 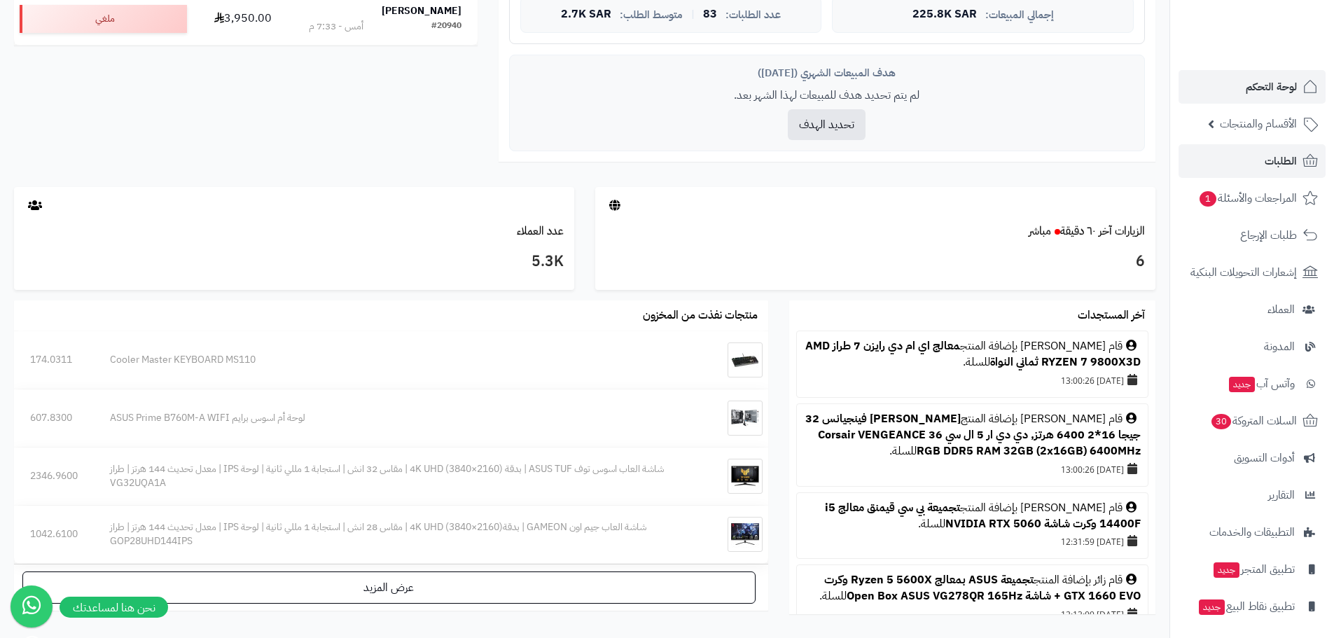 I want to click on span: المراجعات والأسئلة, so click(x=1247, y=198).